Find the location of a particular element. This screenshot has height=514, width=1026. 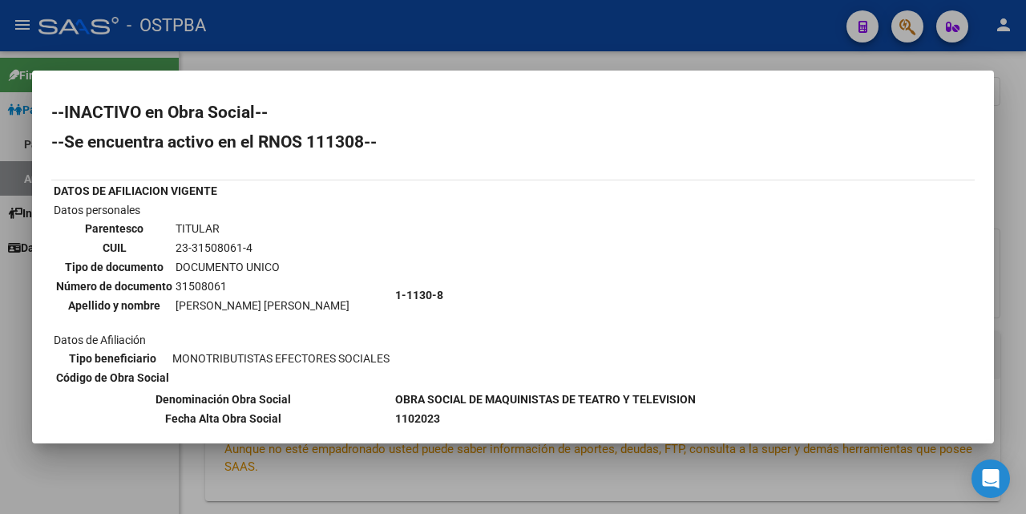

b: OBRA SOCIAL DE MAQUINISTAS DE TEATRO Y TELEVISION is located at coordinates (545, 399).